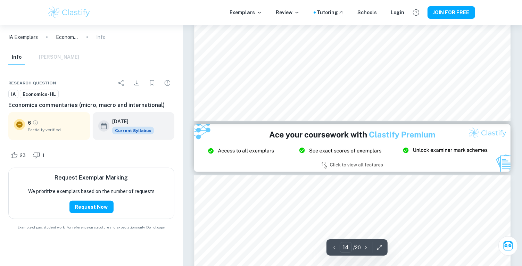  What do you see at coordinates (69, 12) in the screenshot?
I see `a: Clastify logo` at bounding box center [69, 12].